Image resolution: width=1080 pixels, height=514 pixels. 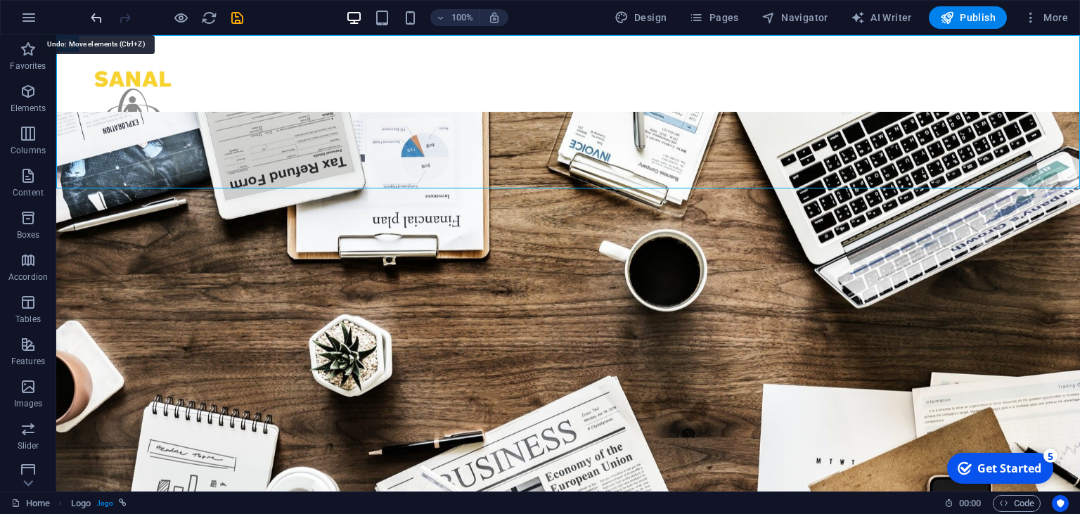 I want to click on p: Slider, so click(x=28, y=446).